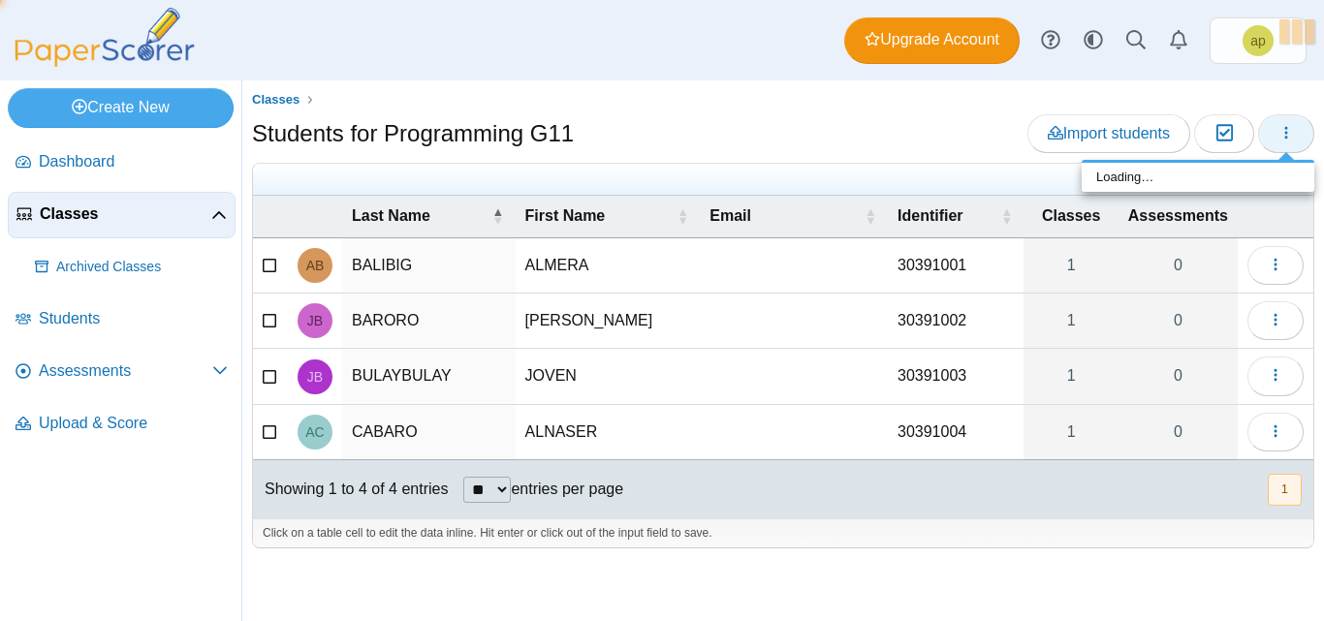  Describe the element at coordinates (315, 377) in the screenshot. I see `span: JOVEN BULAYBULAY` at that location.